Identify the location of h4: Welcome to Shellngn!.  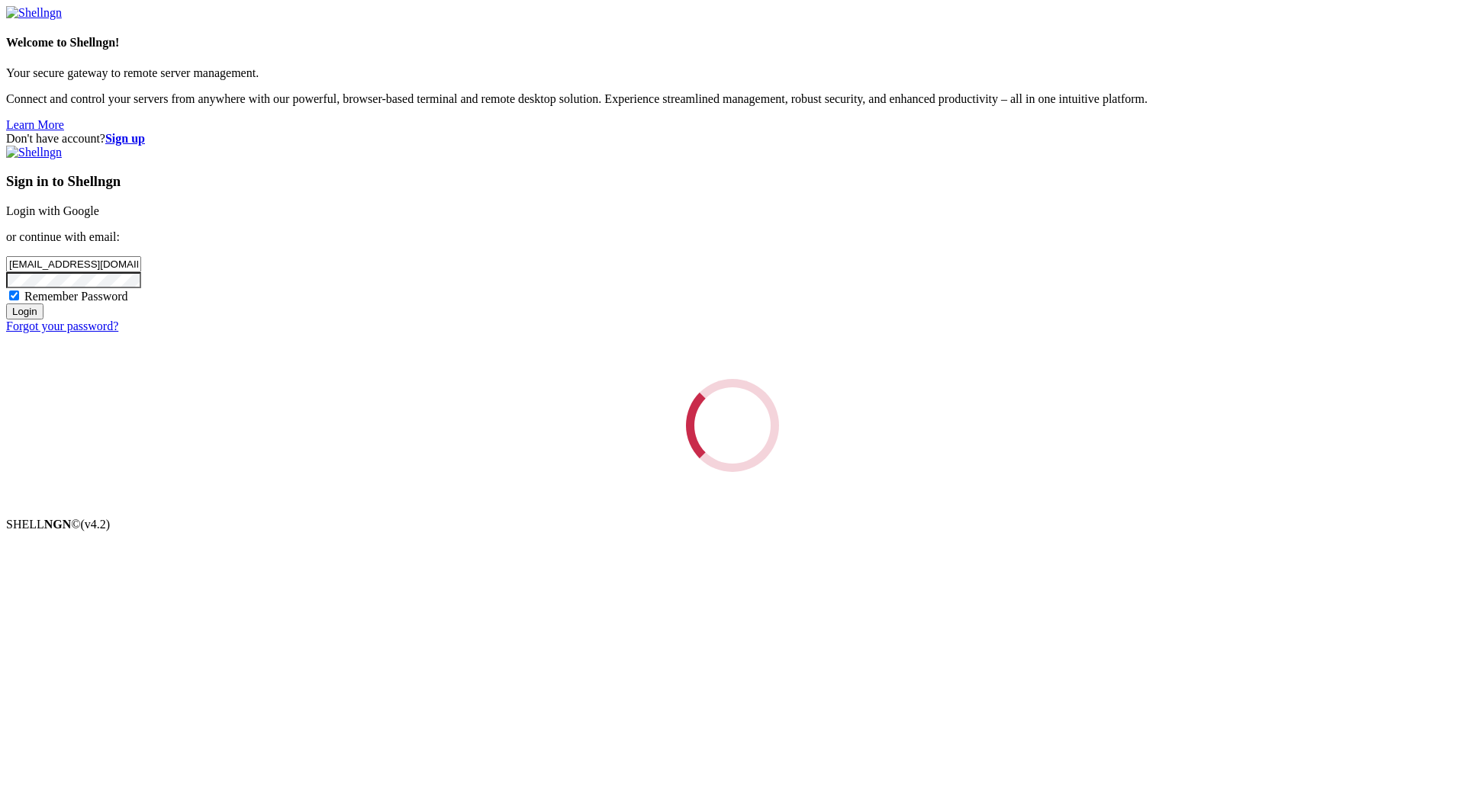
(732, 43).